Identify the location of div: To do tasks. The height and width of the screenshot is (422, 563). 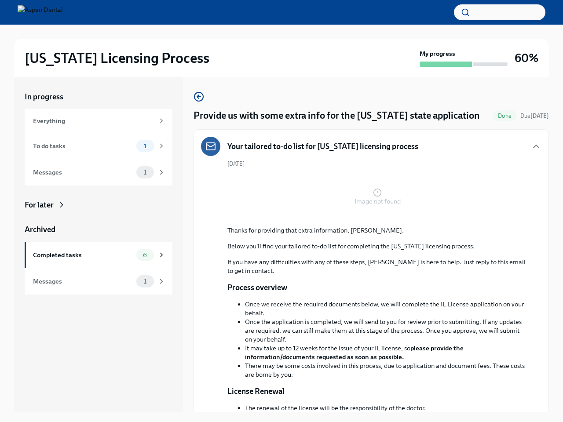
(83, 146).